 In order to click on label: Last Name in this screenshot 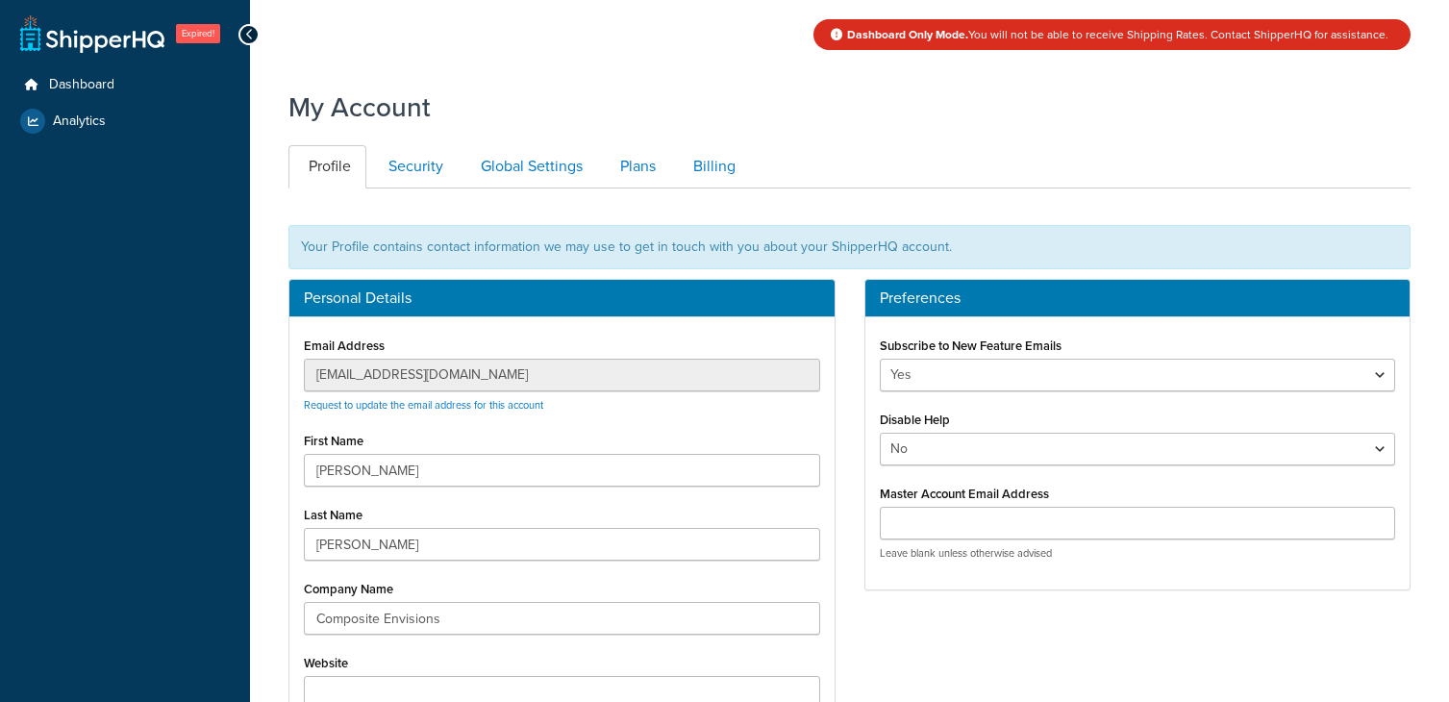, I will do `click(333, 514)`.